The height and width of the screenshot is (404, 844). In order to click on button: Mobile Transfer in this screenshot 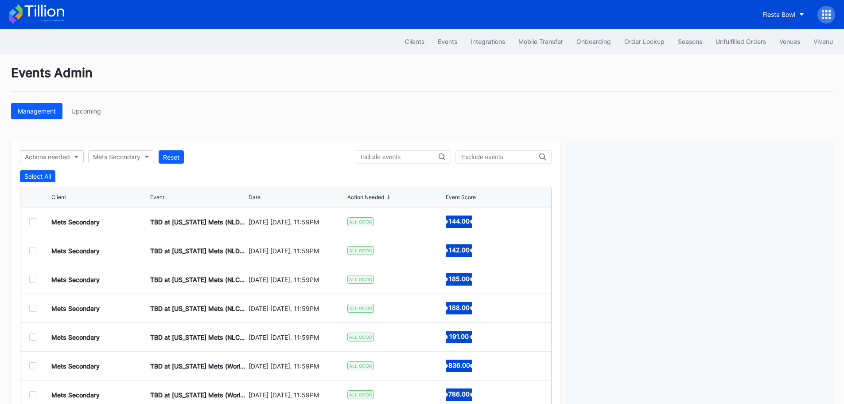, I will do `click(541, 41)`.